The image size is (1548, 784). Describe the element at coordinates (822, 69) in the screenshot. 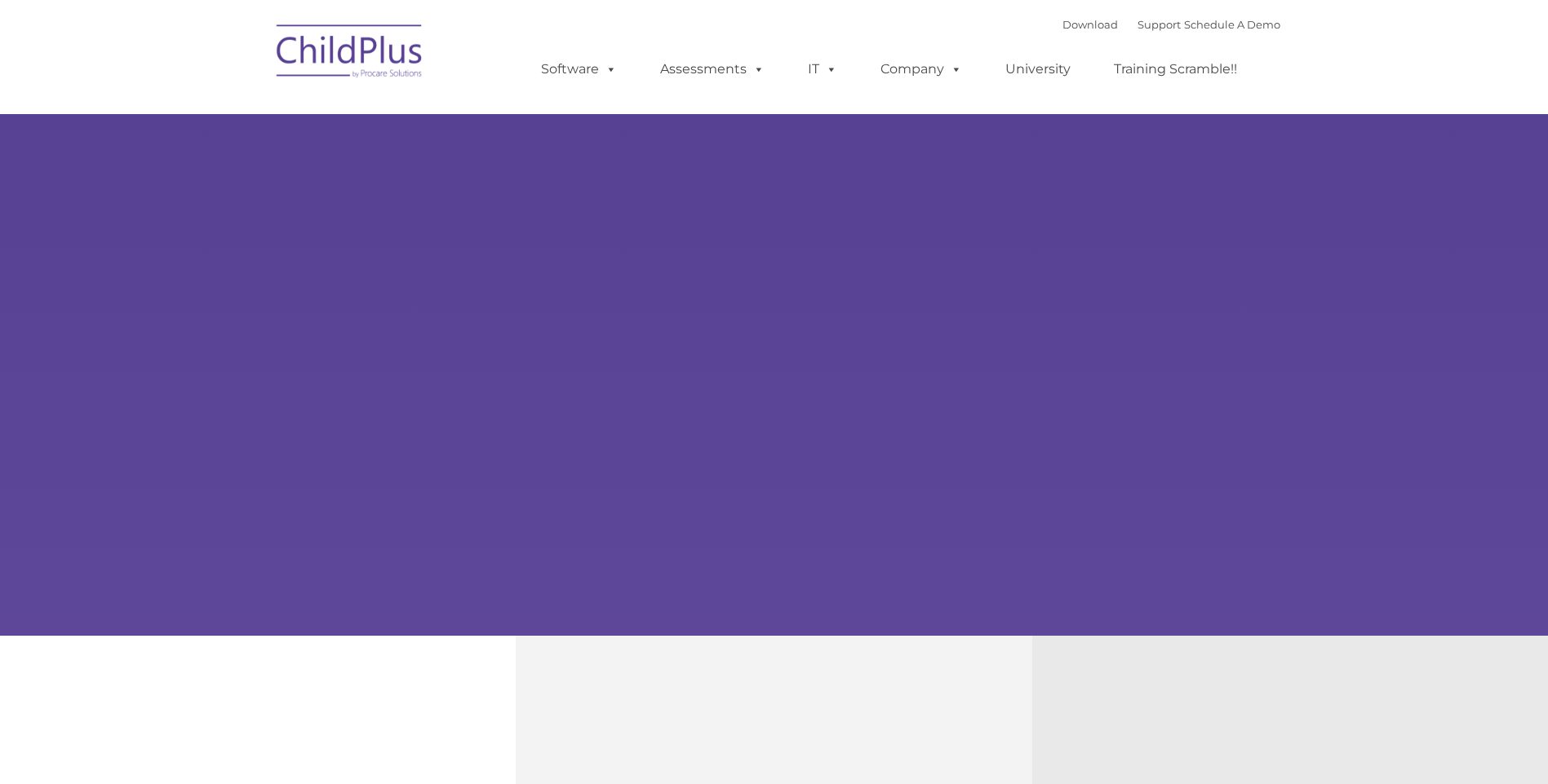

I see `a: IT` at that location.